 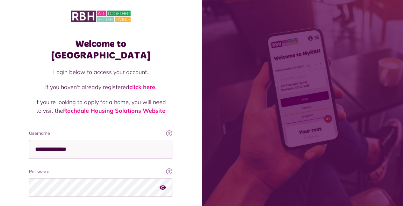 What do you see at coordinates (101, 87) in the screenshot?
I see `p: If you haven't already registered .` at bounding box center [101, 87].